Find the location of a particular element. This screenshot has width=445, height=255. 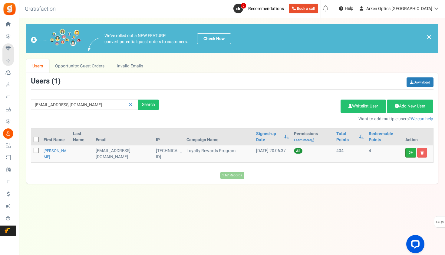

a: Download is located at coordinates (420, 82).